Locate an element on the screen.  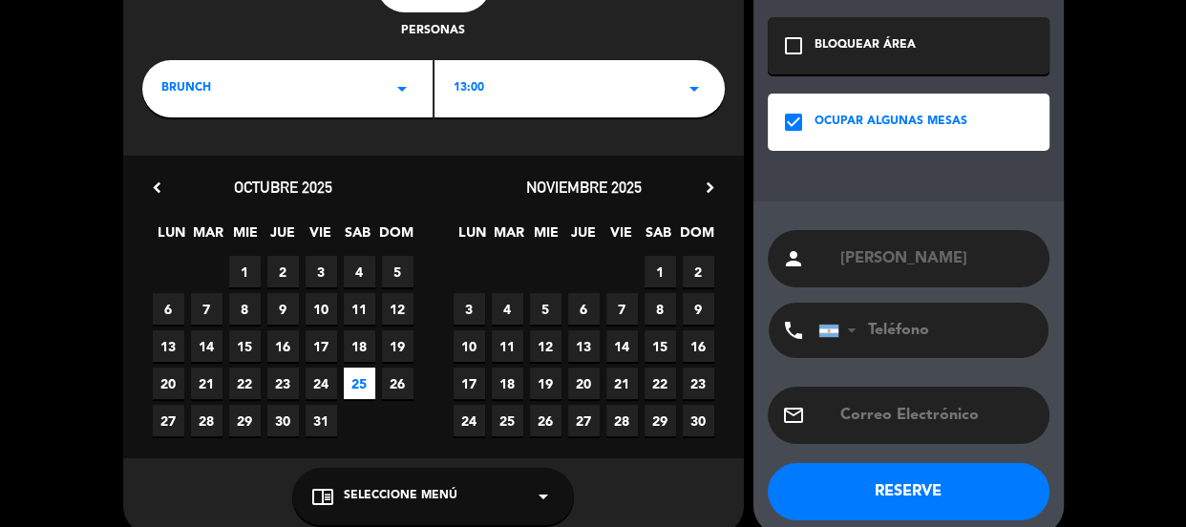
div: OCUPAR ALGUNAS MESAS is located at coordinates (891, 122).